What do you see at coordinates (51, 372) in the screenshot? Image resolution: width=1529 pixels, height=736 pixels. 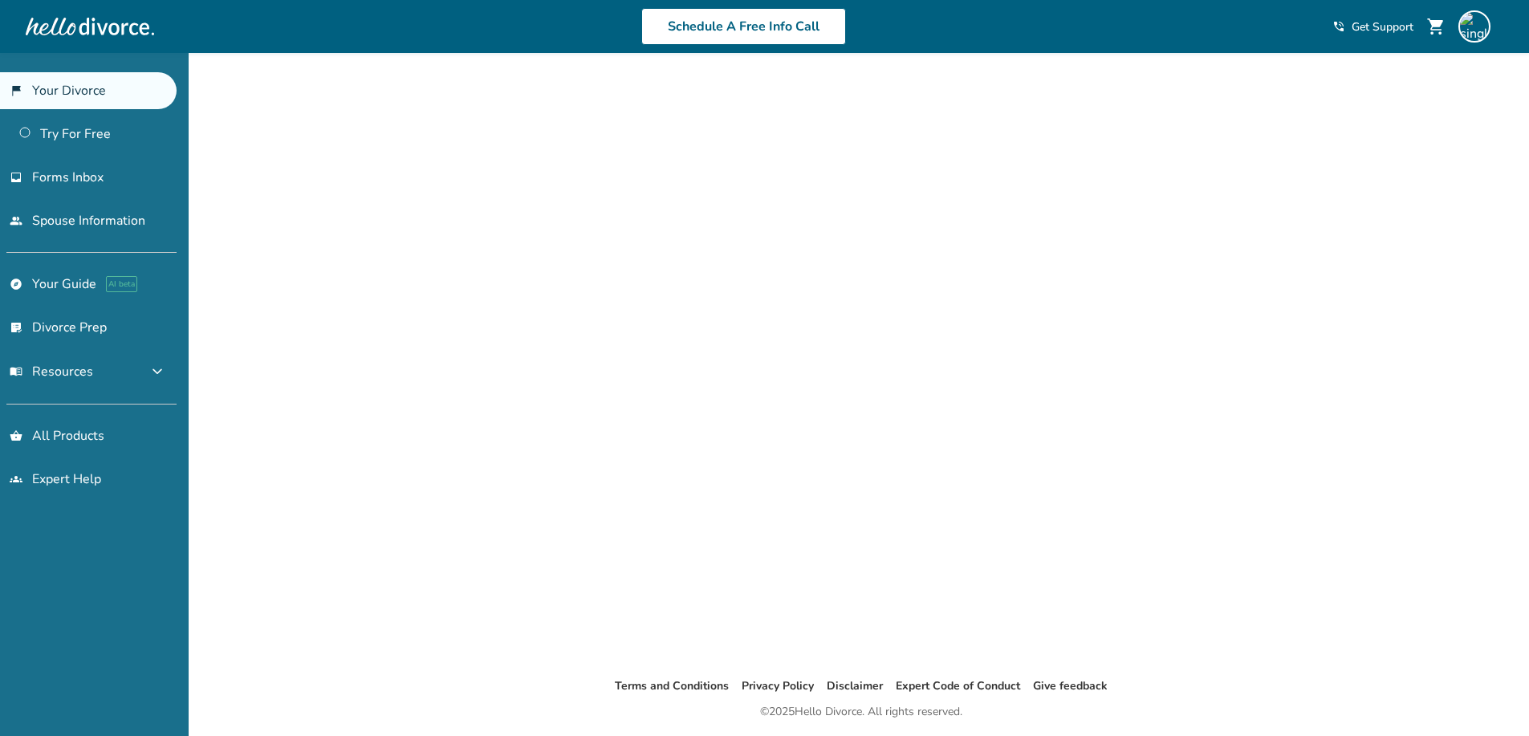 I see `span: Resources` at bounding box center [51, 372].